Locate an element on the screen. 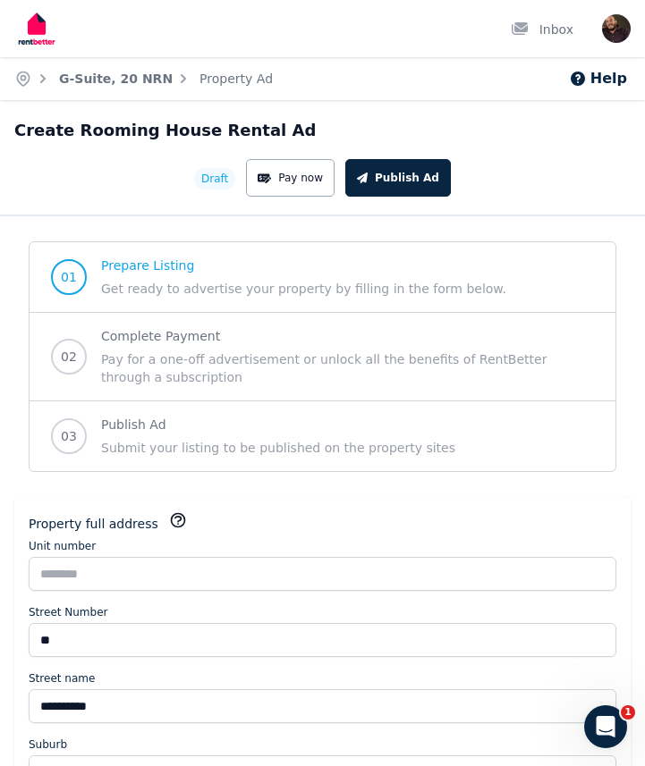 Image resolution: width=645 pixels, height=766 pixels. span: 01 is located at coordinates (69, 277).